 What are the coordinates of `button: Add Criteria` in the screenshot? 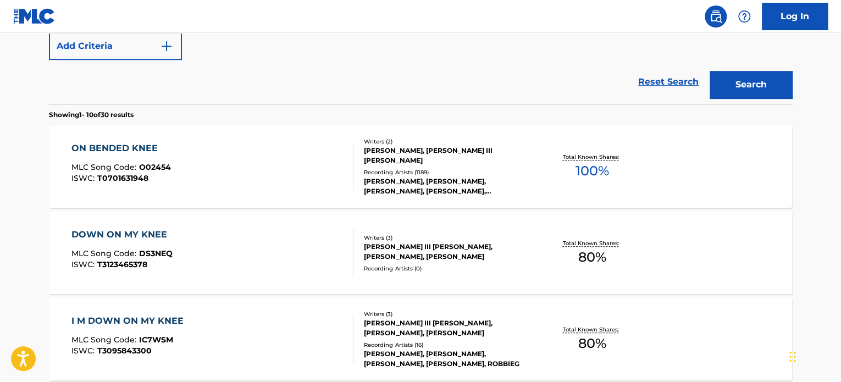 It's located at (115, 46).